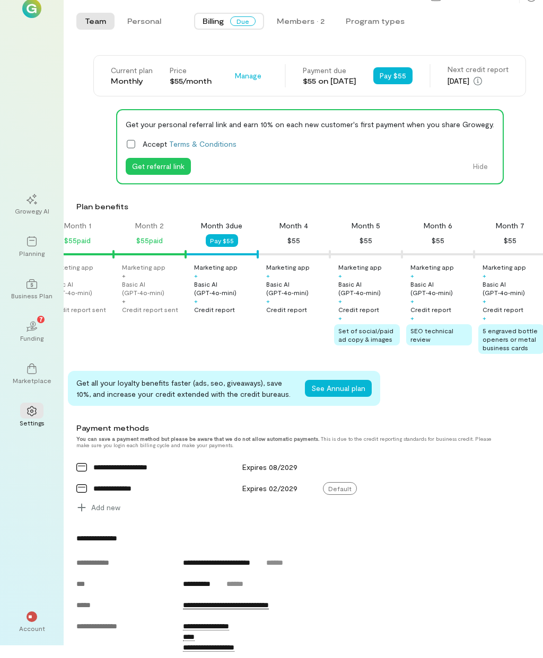  Describe the element at coordinates (438, 226) in the screenshot. I see `div: Month 6` at that location.